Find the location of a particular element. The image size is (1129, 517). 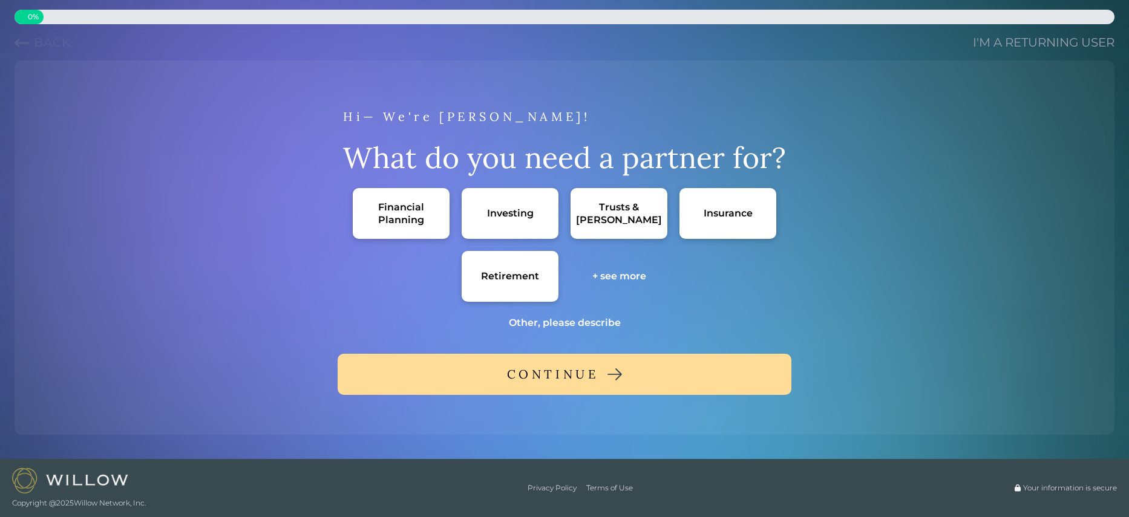

div: 0% complete is located at coordinates (29, 17).